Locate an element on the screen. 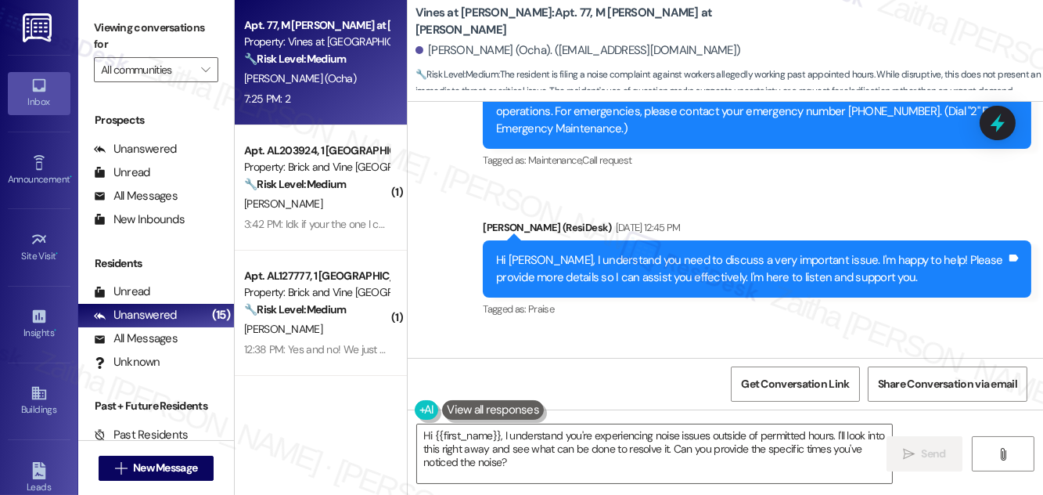  div: Past + Future Residents is located at coordinates (156, 405).